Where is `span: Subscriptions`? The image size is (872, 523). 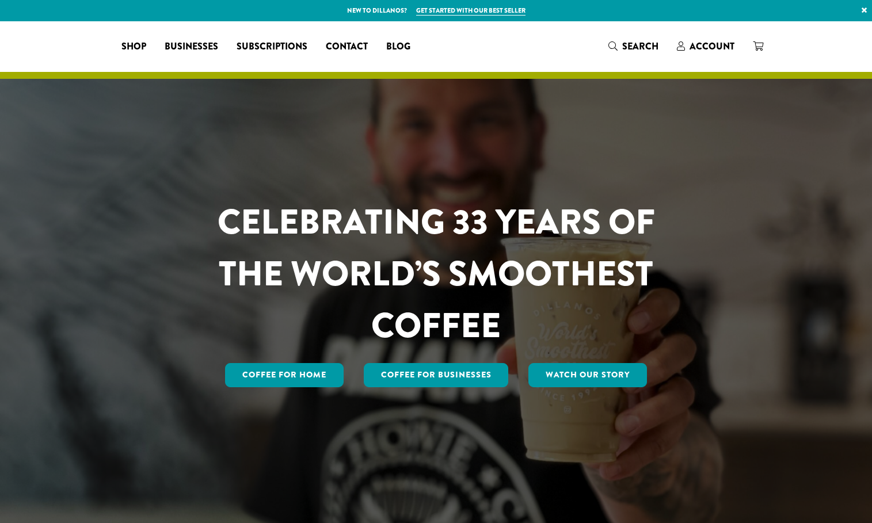 span: Subscriptions is located at coordinates (272, 47).